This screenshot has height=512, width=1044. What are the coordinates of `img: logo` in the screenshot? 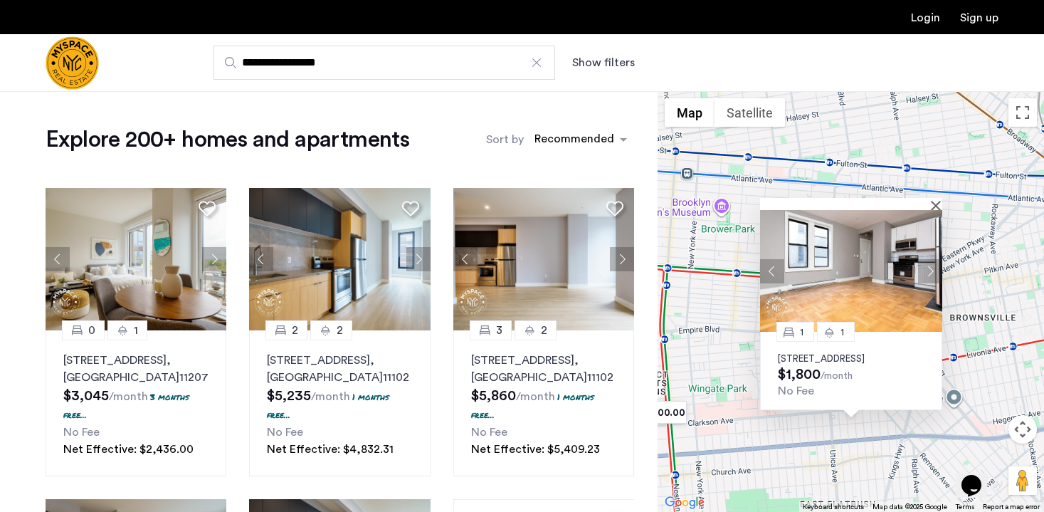 It's located at (72, 63).